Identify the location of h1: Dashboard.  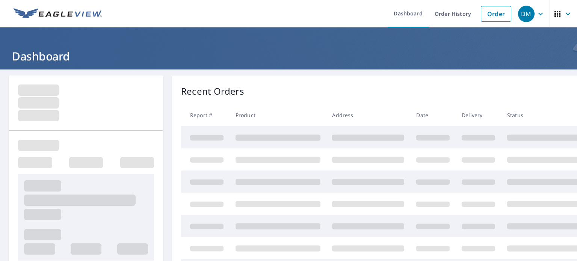
(289, 56).